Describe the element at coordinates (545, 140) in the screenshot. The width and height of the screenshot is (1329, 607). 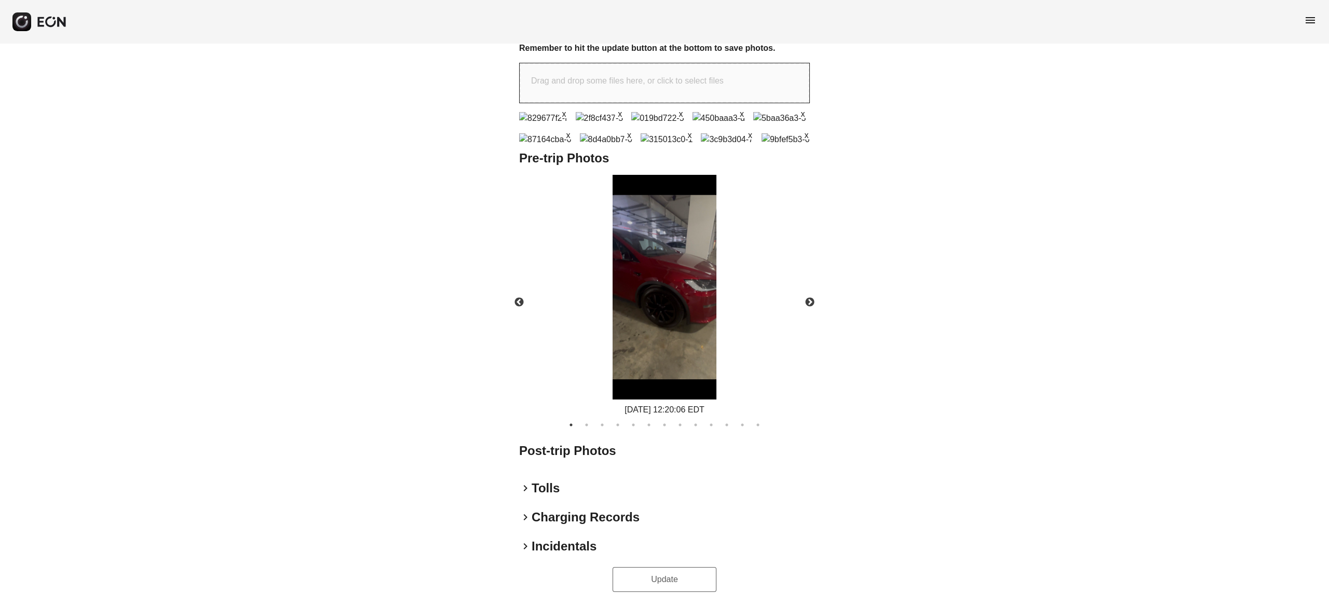
I see `img: 87164cba-6` at that location.